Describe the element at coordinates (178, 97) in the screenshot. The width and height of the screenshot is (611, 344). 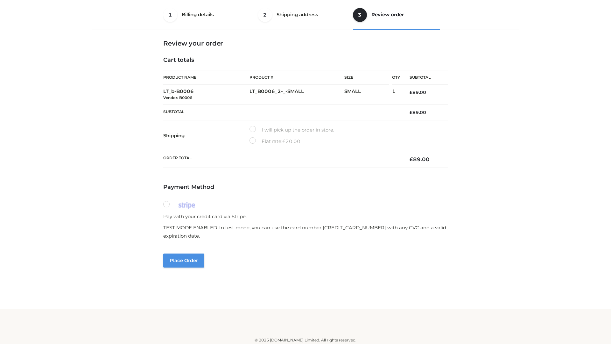
I see `small: Vendor: B0006` at that location.